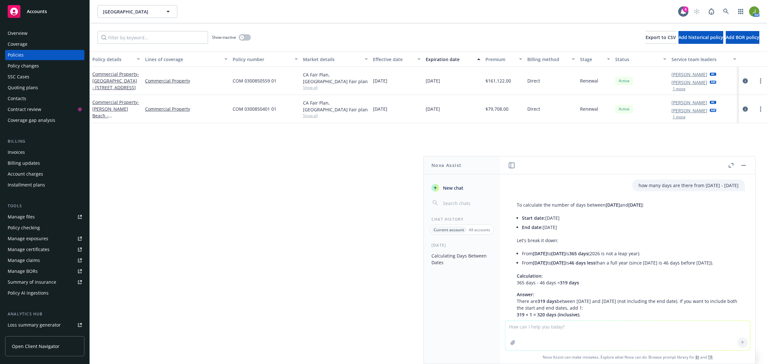  I want to click on span: 319 + 1 = 320 days (inclusive)., so click(548, 314).